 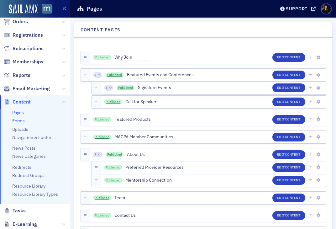 What do you see at coordinates (28, 62) in the screenshot?
I see `span: Memberships` at bounding box center [28, 62].